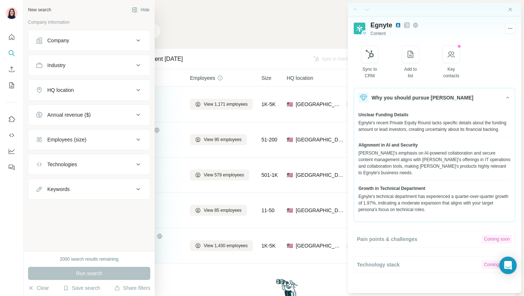 The image size is (524, 296). I want to click on button: Search, so click(12, 53).